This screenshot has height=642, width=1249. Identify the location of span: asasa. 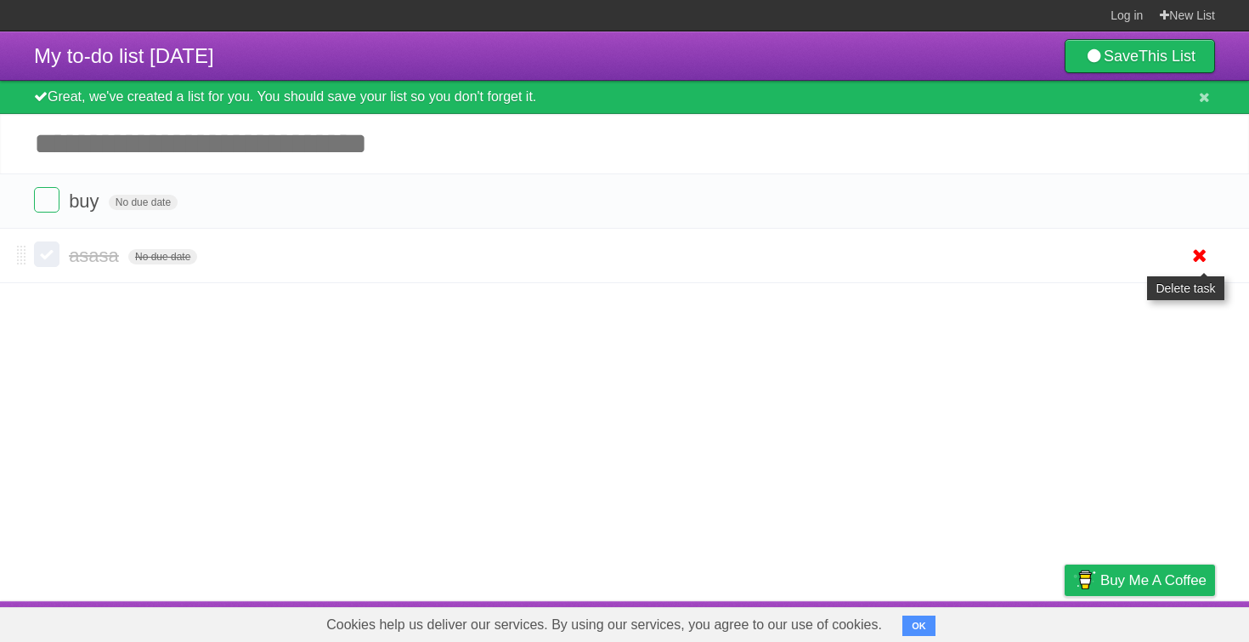
(96, 255).